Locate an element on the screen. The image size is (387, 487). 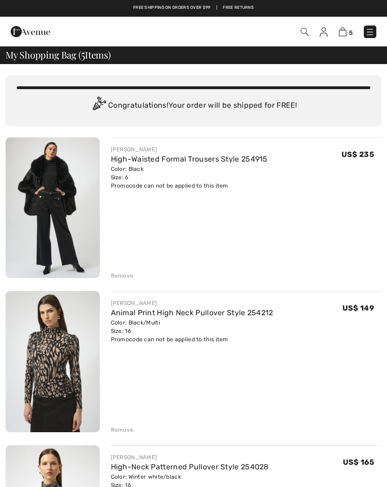
a: Free shipping on orders over $99 is located at coordinates (172, 8).